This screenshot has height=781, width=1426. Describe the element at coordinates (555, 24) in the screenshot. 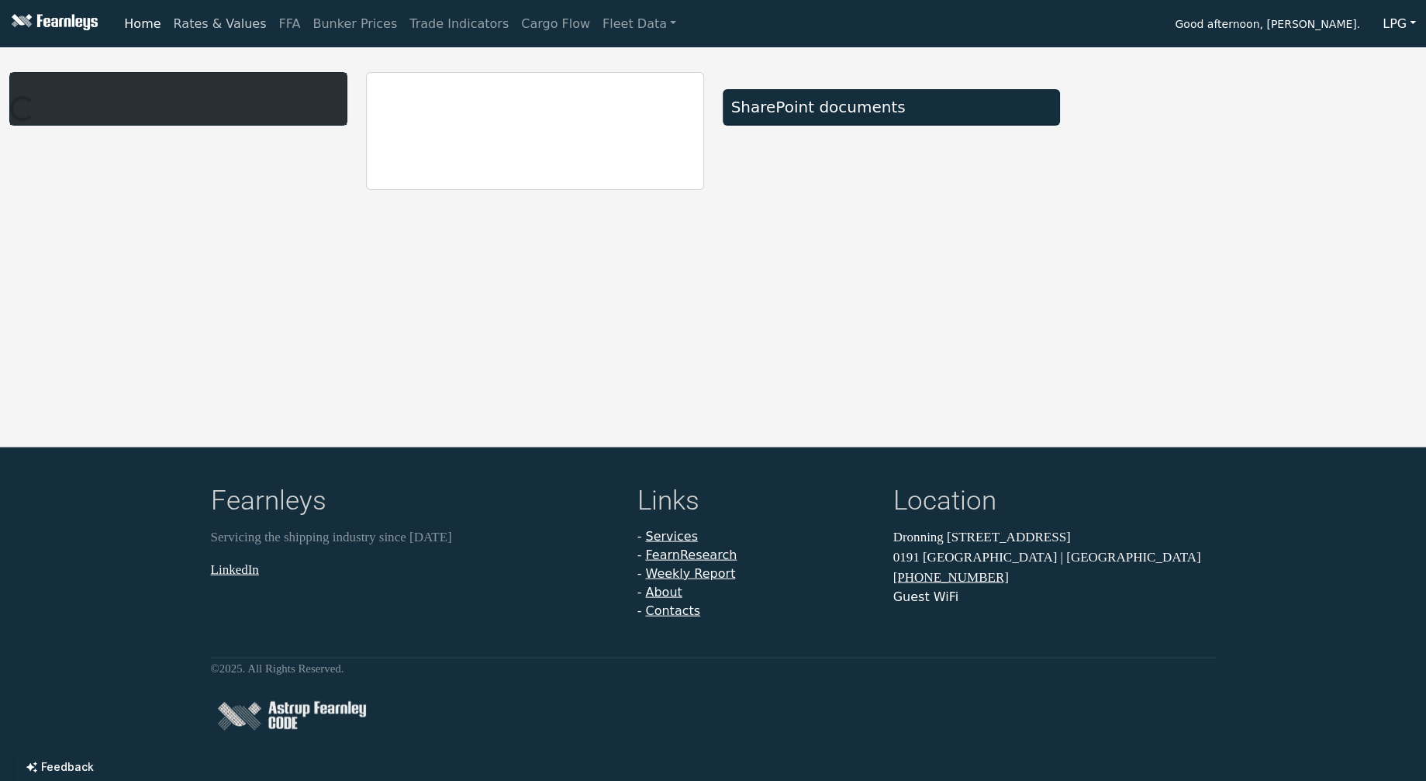

I see `a: Cargo Flow` at that location.